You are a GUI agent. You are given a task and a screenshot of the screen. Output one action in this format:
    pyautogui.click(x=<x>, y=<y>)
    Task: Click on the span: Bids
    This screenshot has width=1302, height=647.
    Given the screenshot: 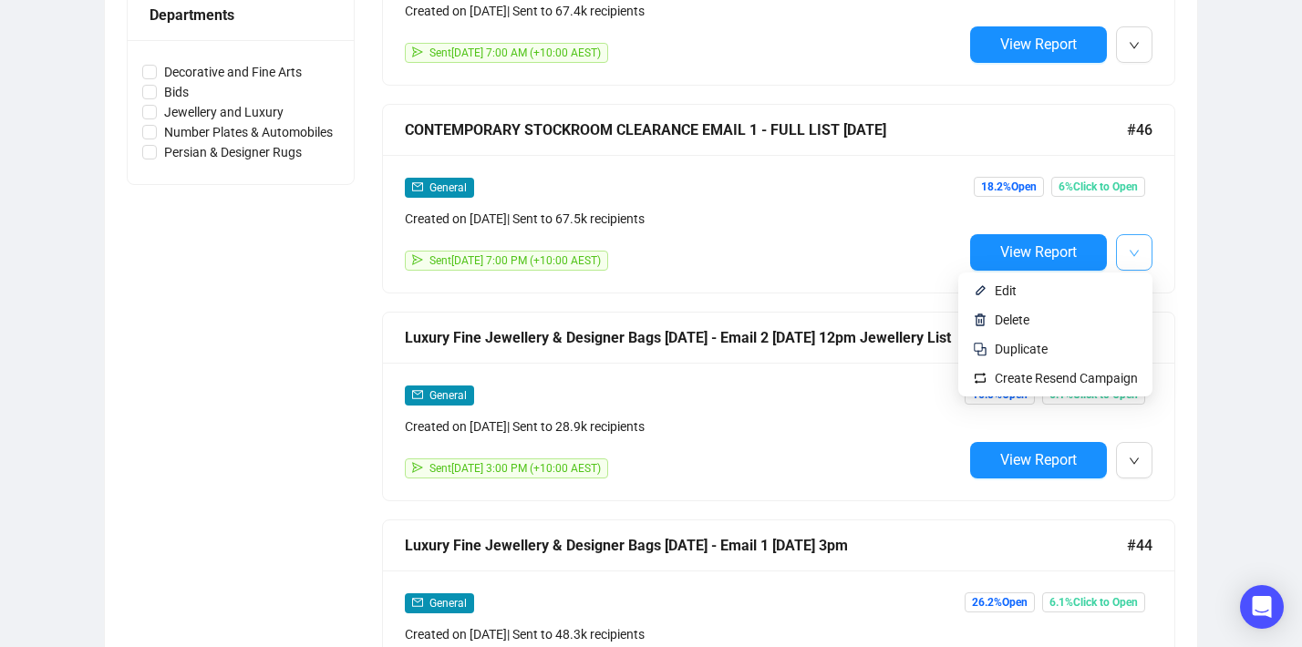 What is the action you would take?
    pyautogui.click(x=176, y=92)
    